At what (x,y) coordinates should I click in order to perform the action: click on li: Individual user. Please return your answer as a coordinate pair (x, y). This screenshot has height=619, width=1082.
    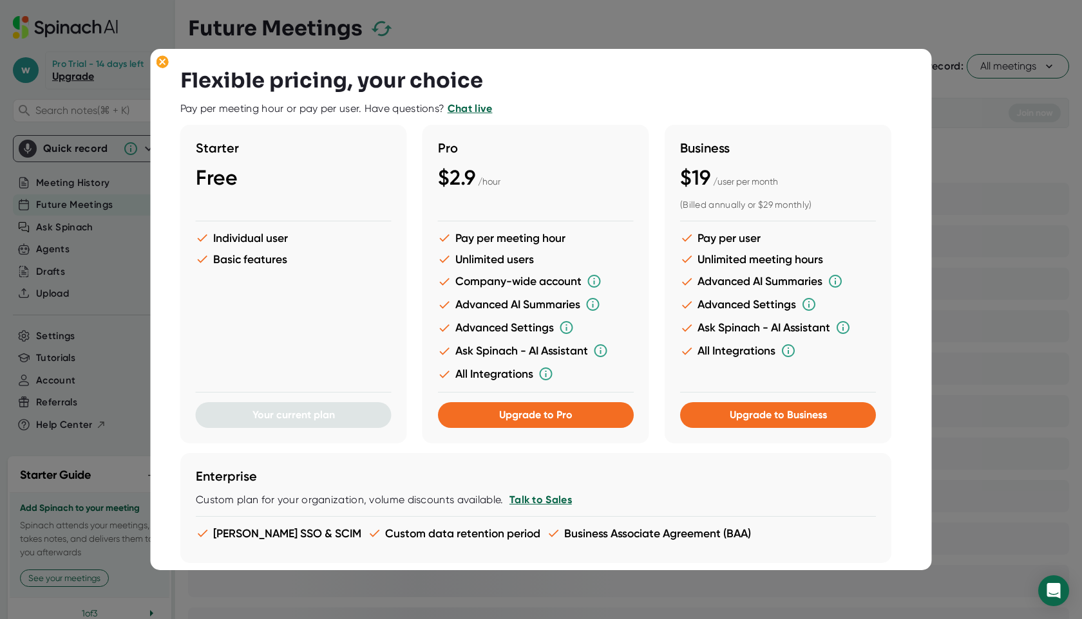
    Looking at the image, I should click on (294, 238).